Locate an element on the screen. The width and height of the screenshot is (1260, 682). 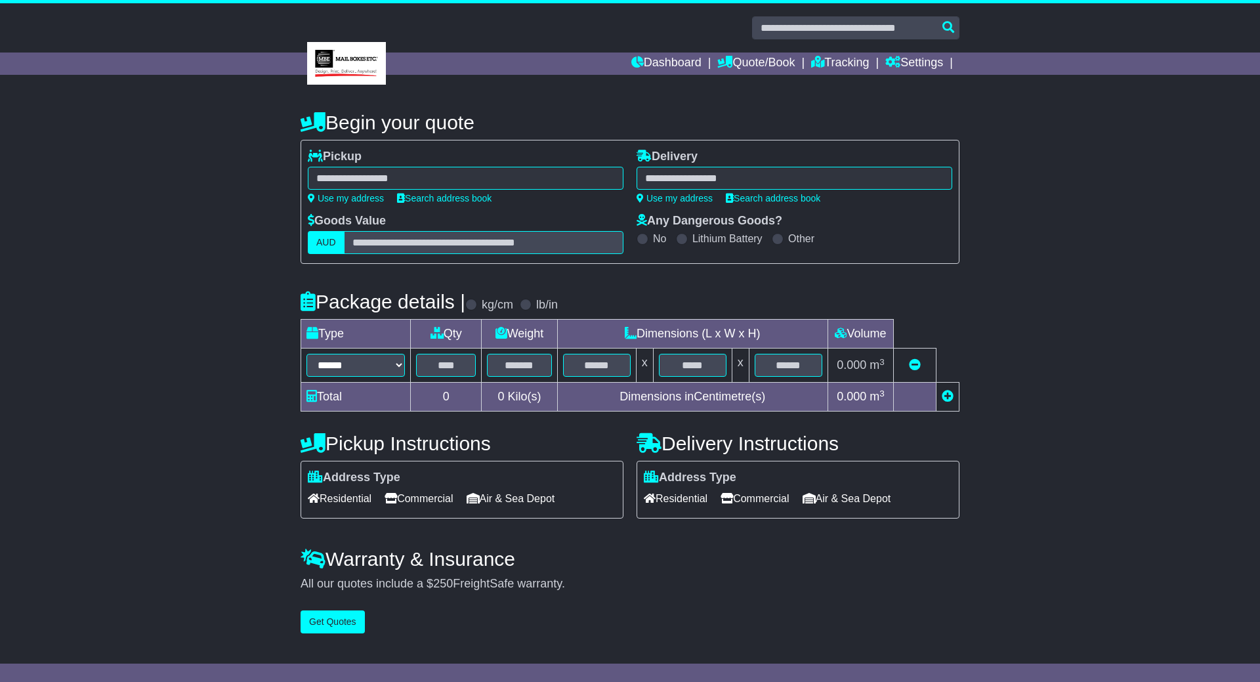
td: Volume is located at coordinates (860, 334).